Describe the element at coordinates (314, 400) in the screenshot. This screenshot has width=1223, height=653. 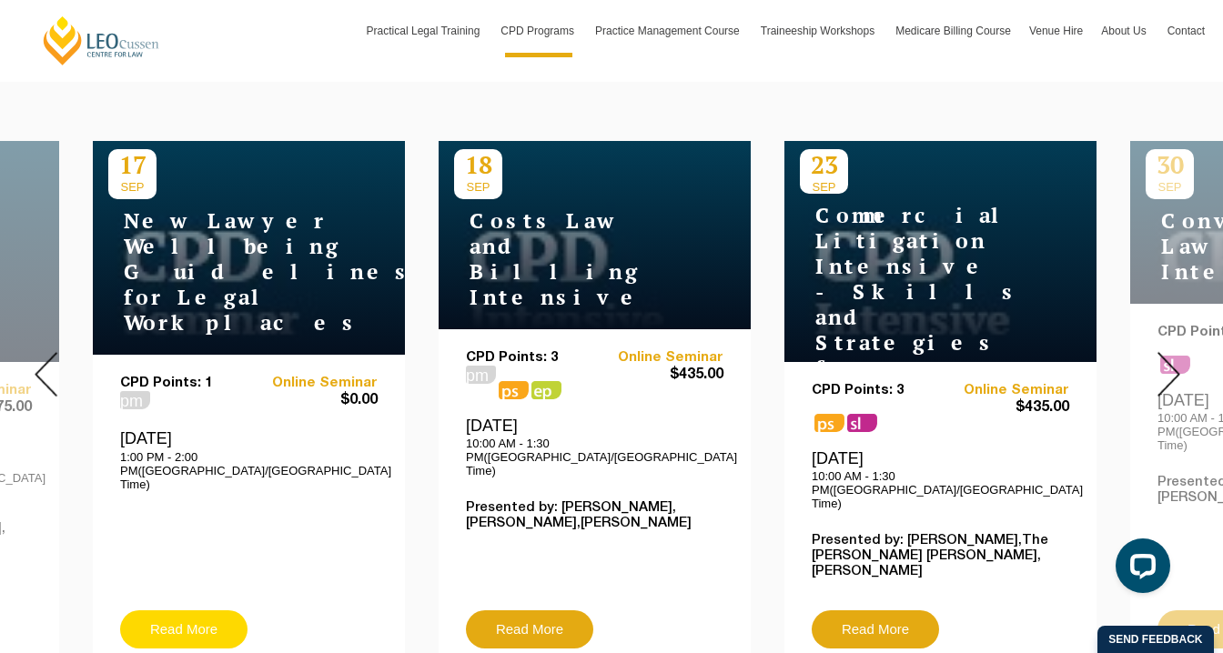
I see `span: $0.00` at that location.